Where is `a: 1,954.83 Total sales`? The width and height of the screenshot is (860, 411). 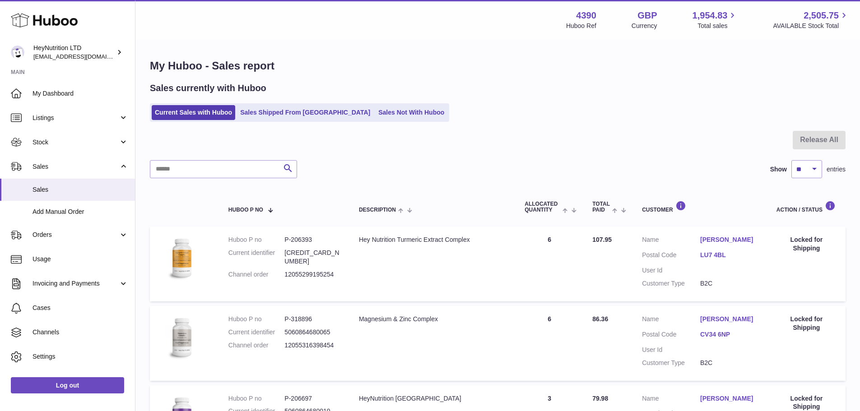 a: 1,954.83 Total sales is located at coordinates (715, 20).